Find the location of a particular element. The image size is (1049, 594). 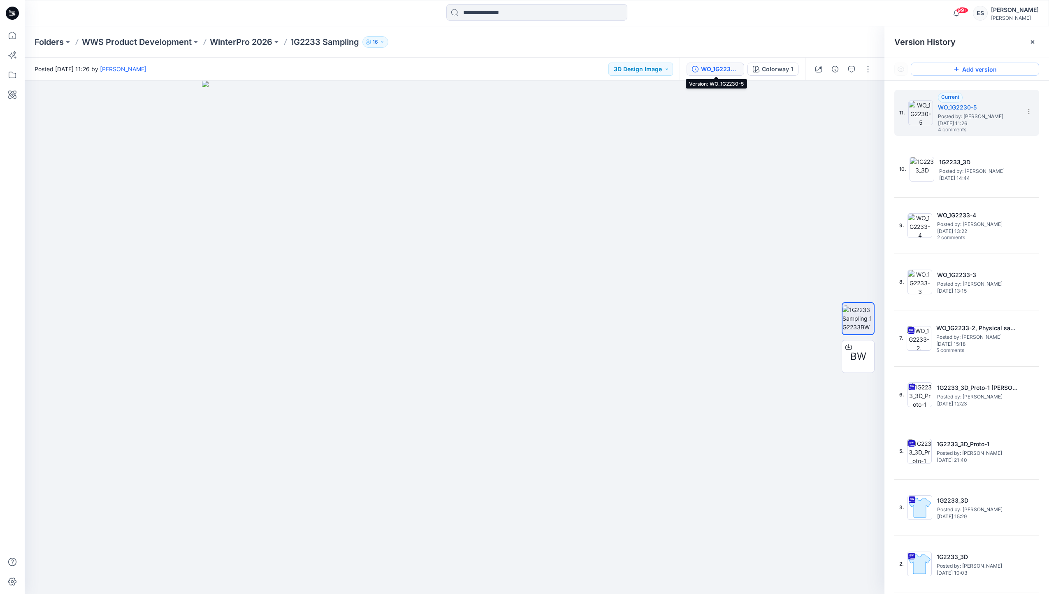

span: Posted by: Pihla Monter is located at coordinates (978, 337).